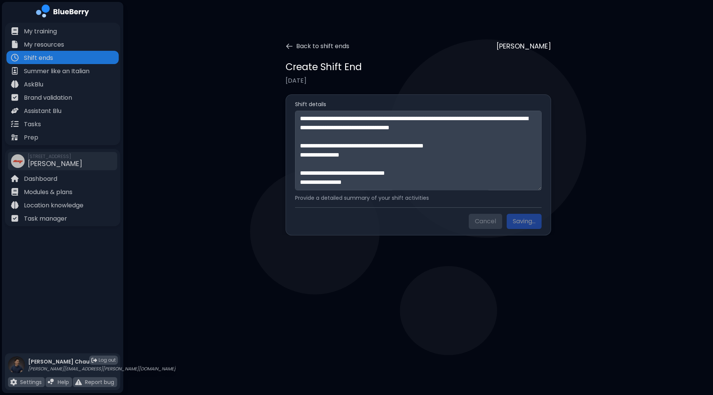  I want to click on h1: Create Shift End, so click(324, 67).